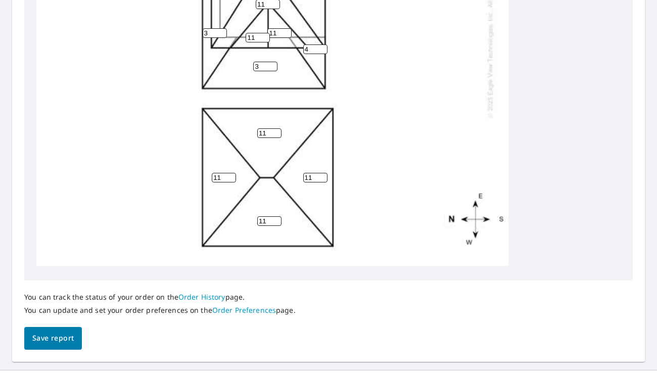 The height and width of the screenshot is (377, 657). Describe the element at coordinates (53, 338) in the screenshot. I see `span: Save report` at that location.